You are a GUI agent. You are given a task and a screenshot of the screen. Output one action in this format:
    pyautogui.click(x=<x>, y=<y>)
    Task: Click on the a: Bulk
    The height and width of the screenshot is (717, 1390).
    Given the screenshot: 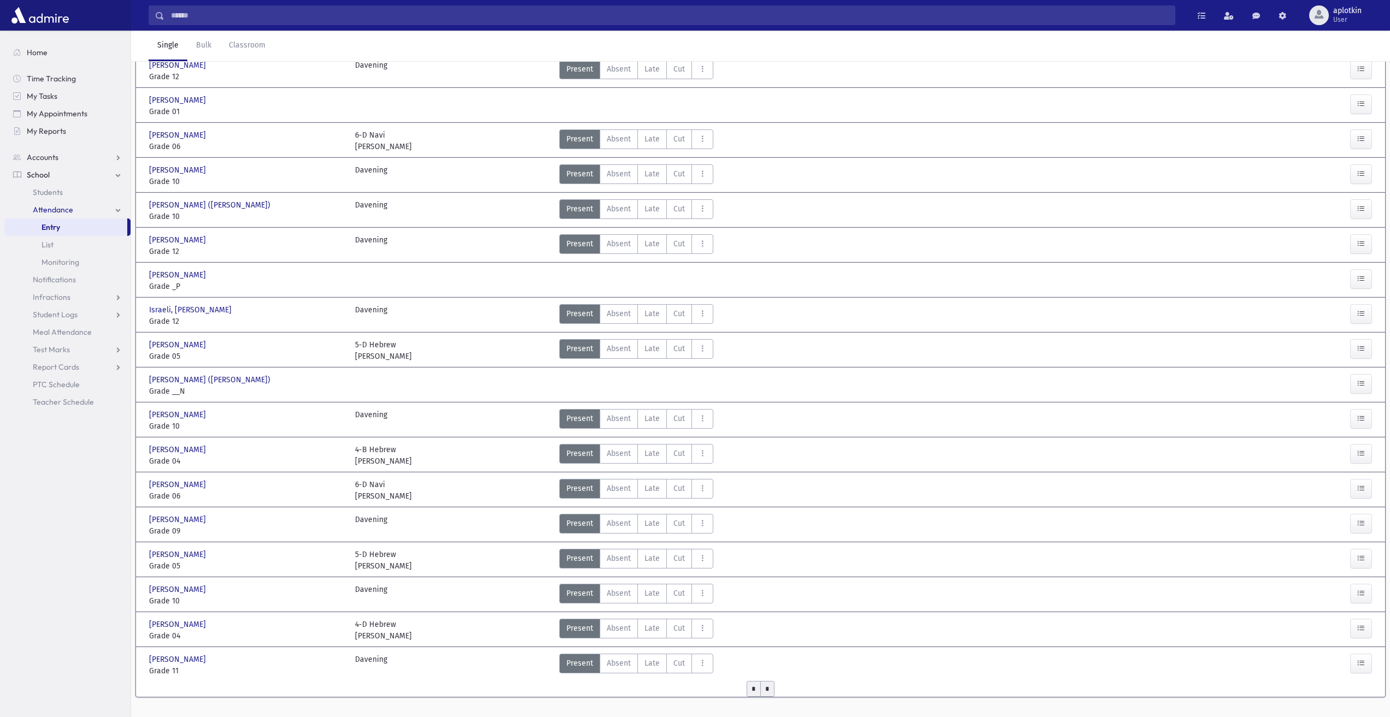 What is the action you would take?
    pyautogui.click(x=204, y=46)
    